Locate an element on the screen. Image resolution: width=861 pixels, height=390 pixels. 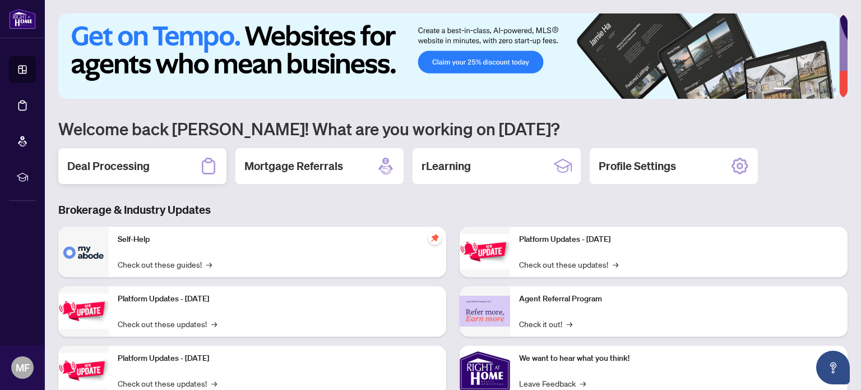
p: We want to hear what you think! is located at coordinates (679, 358).